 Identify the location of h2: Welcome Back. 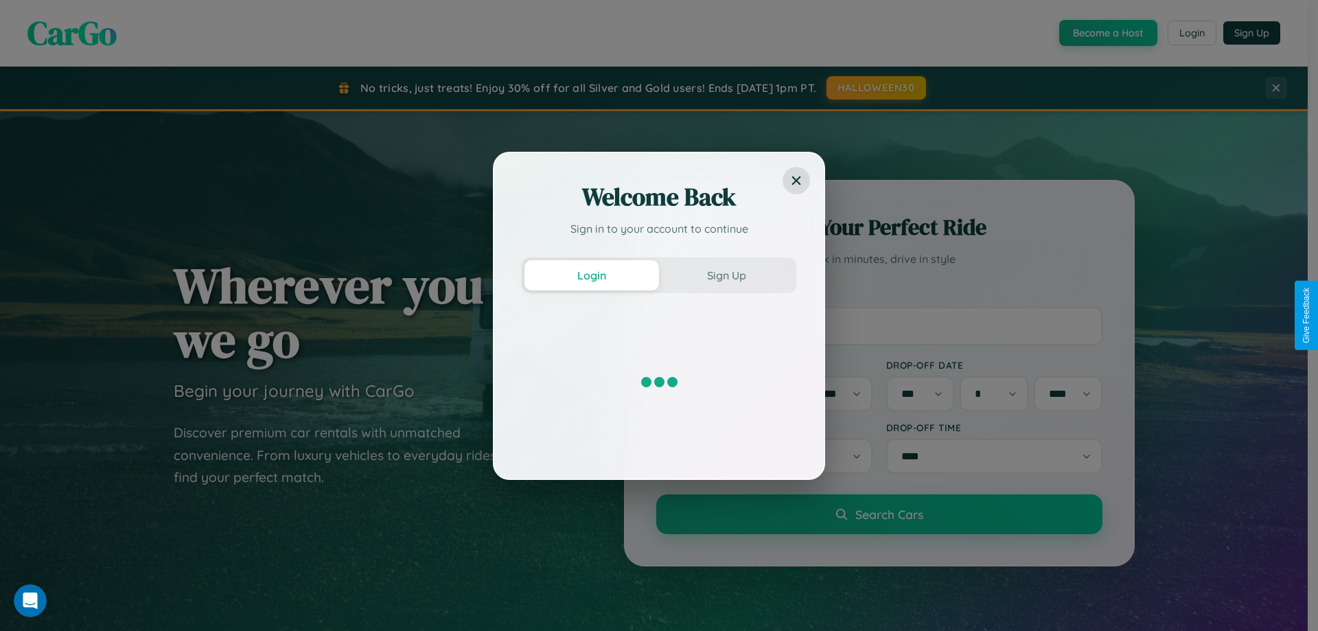
(659, 197).